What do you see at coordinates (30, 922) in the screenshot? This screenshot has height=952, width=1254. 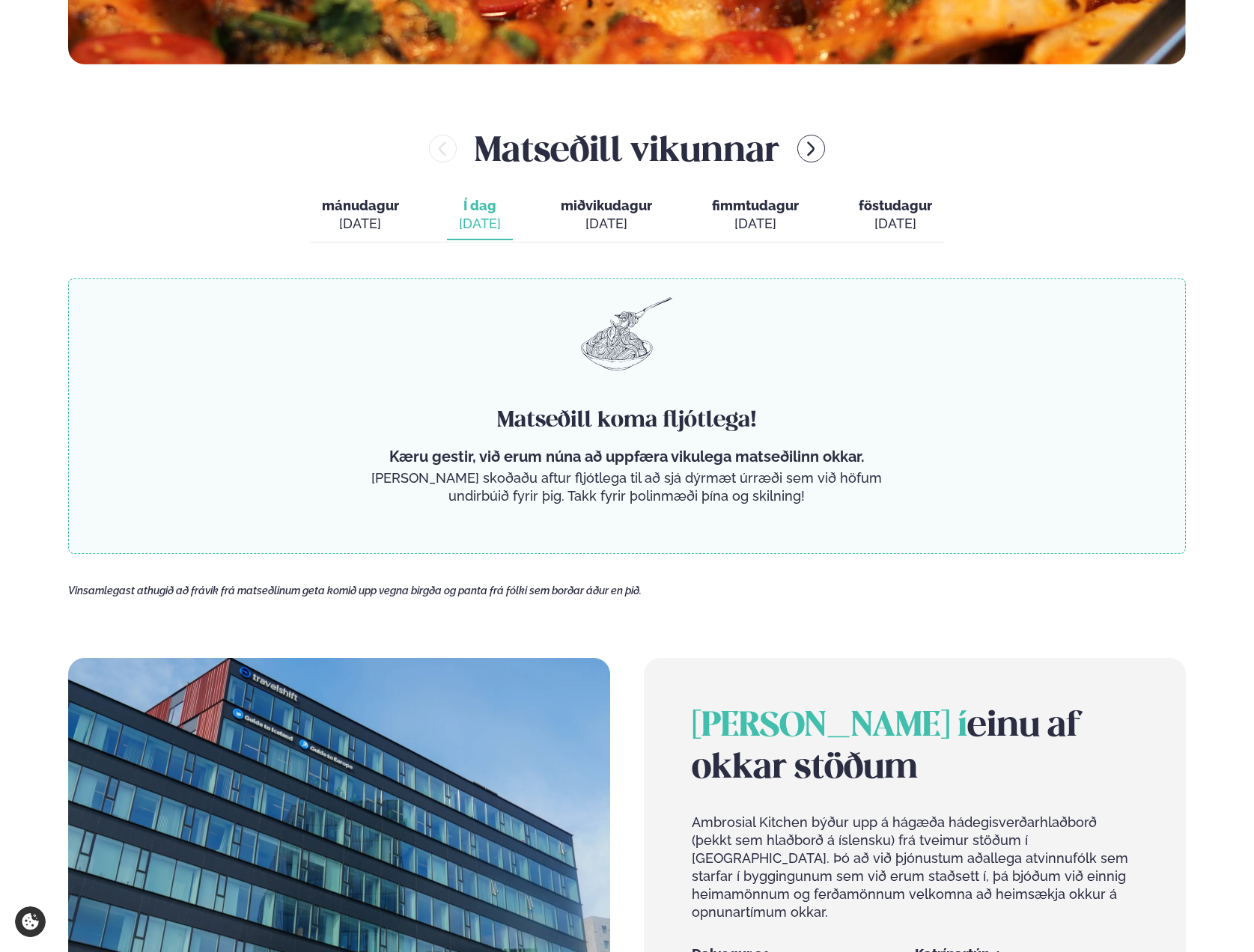 I see `a: Cookie settings` at bounding box center [30, 922].